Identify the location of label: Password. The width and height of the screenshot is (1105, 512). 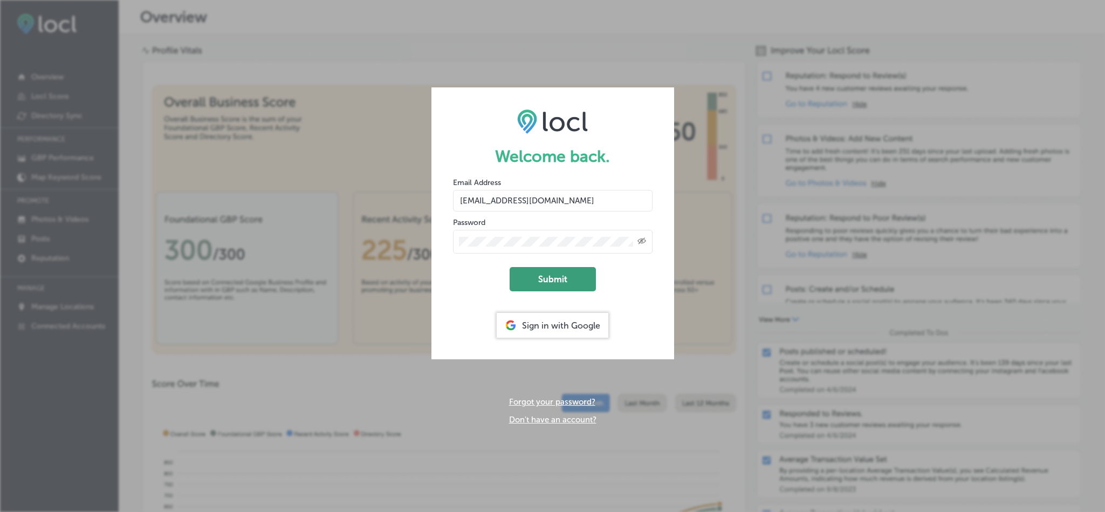
(469, 222).